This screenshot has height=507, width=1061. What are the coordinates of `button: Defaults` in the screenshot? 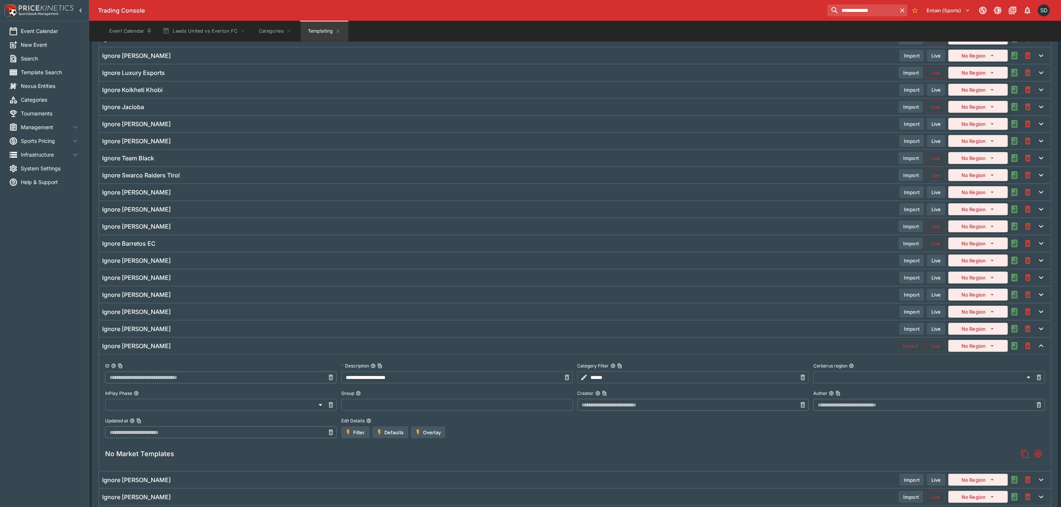 It's located at (390, 432).